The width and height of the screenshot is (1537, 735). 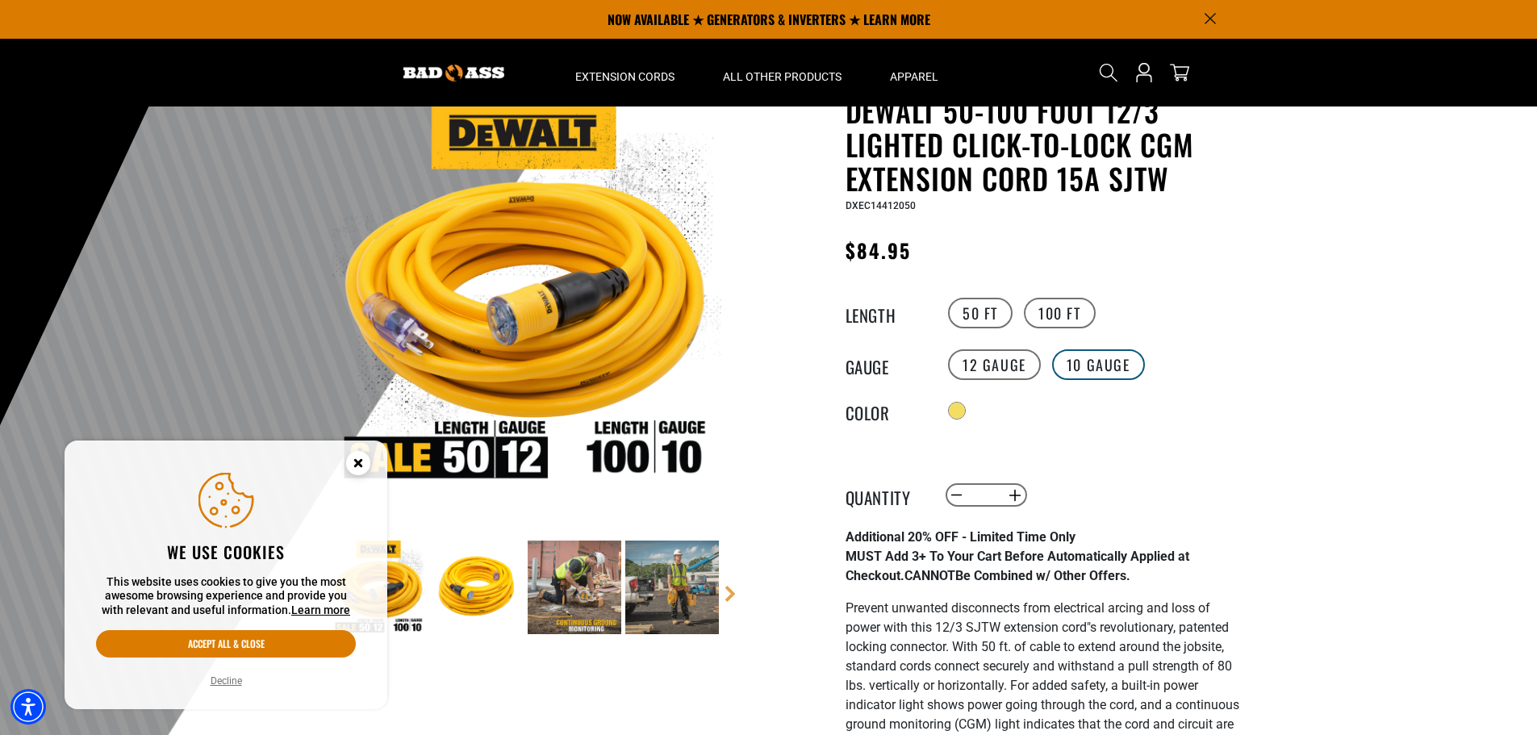 I want to click on button: Close this option, so click(x=358, y=466).